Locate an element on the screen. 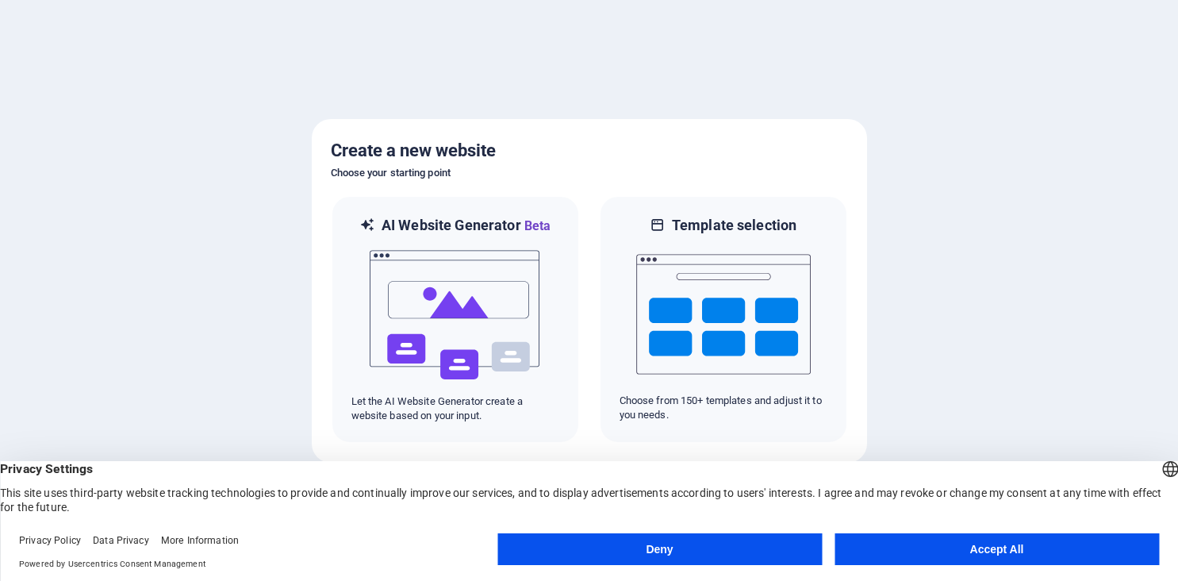 Image resolution: width=1178 pixels, height=581 pixels. div: Template selectionChoose from 150+ templates and adjust it to you needs. is located at coordinates (724, 319).